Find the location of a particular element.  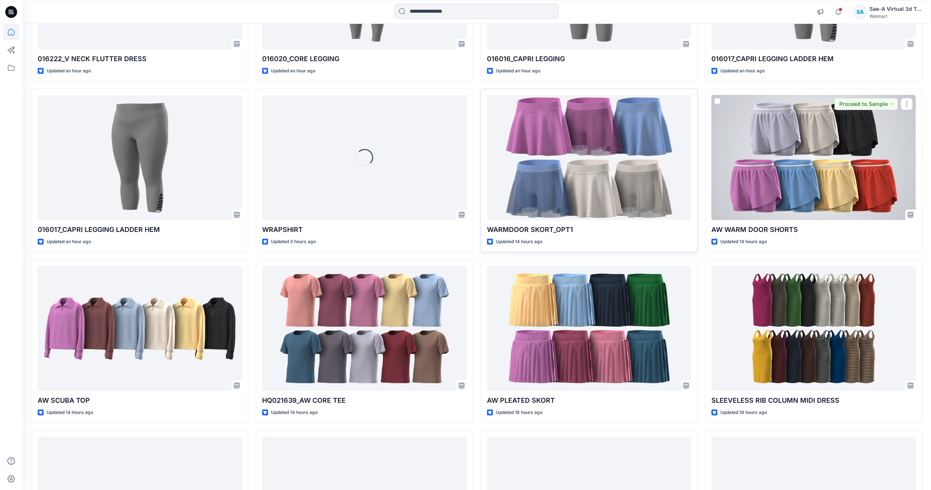

p: Updated 3 hours ago is located at coordinates (294, 242).